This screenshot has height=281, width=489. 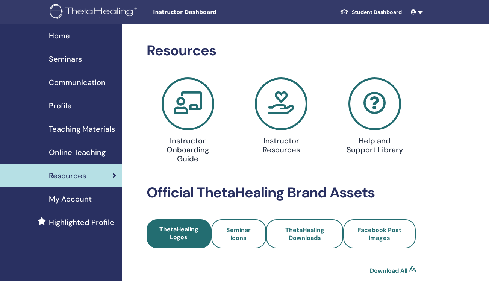 I want to click on h2: Official ThetaHealing Brand Assets, so click(x=281, y=193).